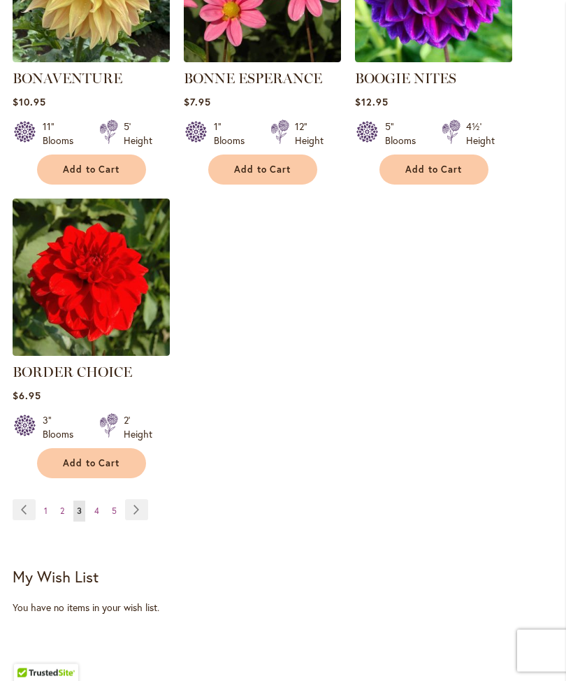 The width and height of the screenshot is (566, 681). I want to click on span: 5, so click(114, 510).